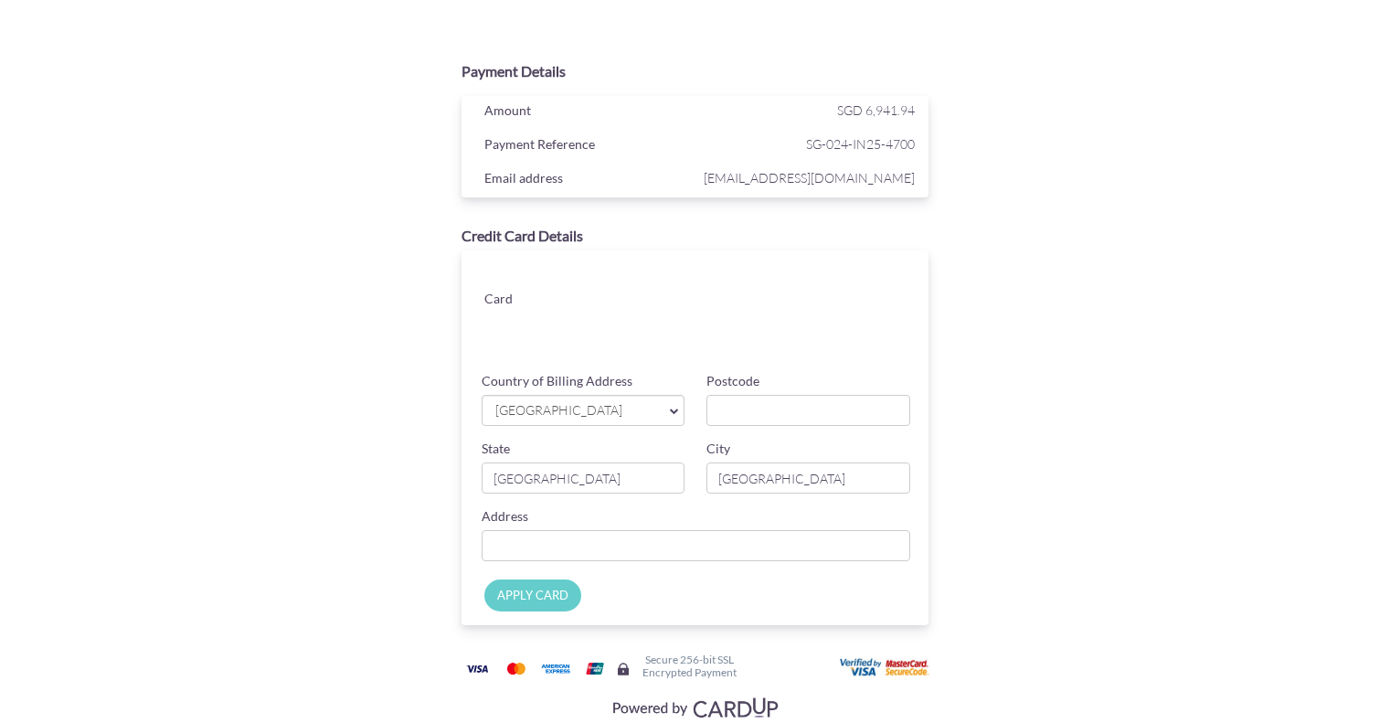  Describe the element at coordinates (695, 71) in the screenshot. I see `div: Payment Details` at that location.